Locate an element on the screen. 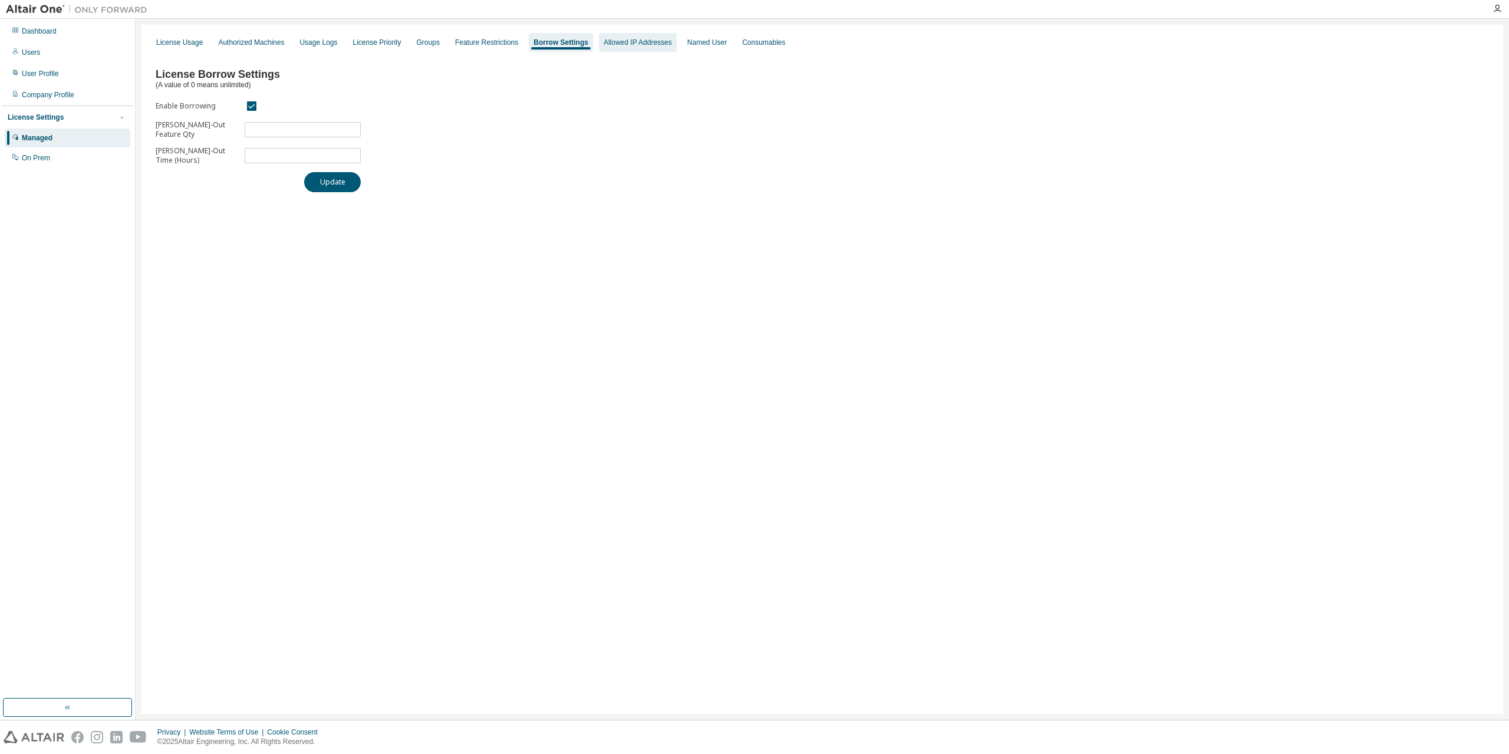 The image size is (1509, 754). div: Allowed IP Addresses is located at coordinates (638, 42).